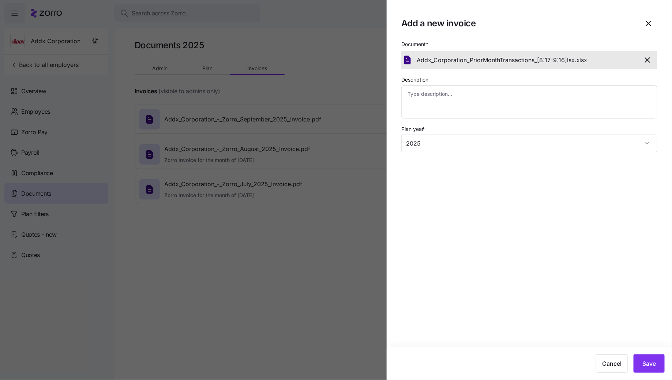 The width and height of the screenshot is (672, 380). I want to click on span: Document *, so click(415, 44).